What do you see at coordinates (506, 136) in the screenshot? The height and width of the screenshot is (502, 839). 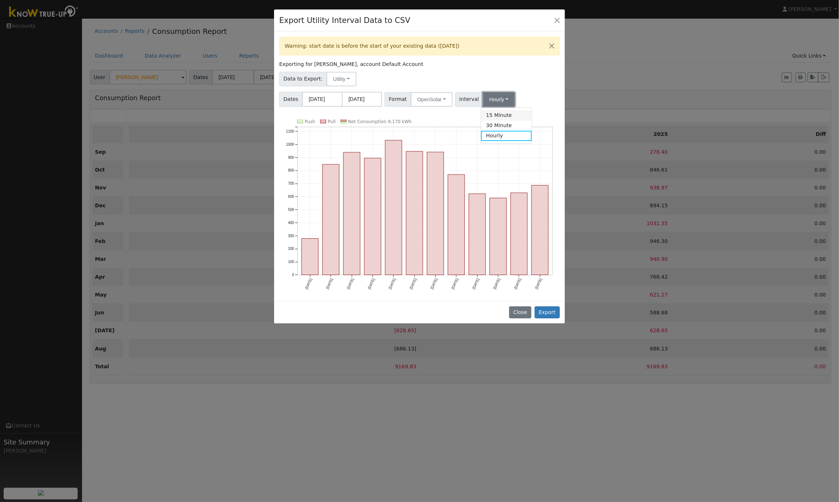 I see `a: Hourly` at bounding box center [506, 136].